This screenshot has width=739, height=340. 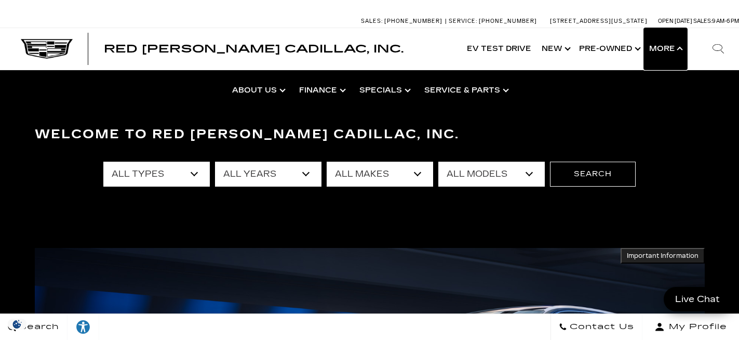 I want to click on a: New, so click(x=555, y=49).